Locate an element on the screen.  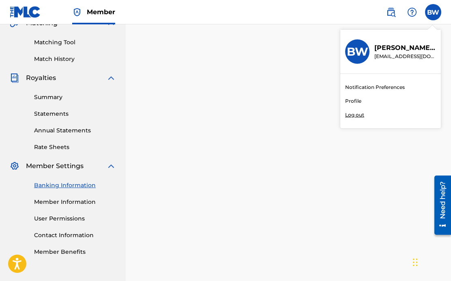
a: Match History is located at coordinates (75, 59).